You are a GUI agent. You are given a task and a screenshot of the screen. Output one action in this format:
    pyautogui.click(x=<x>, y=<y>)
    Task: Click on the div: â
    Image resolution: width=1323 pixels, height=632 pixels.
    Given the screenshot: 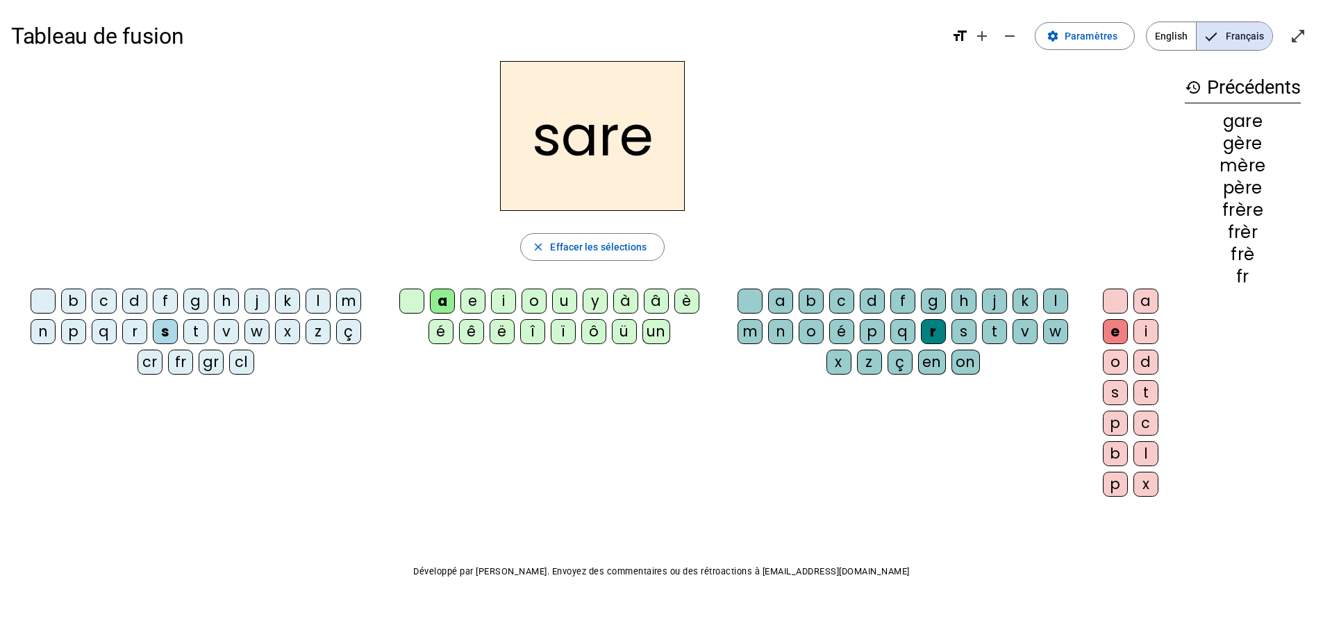 What is the action you would take?
    pyautogui.click(x=656, y=301)
    